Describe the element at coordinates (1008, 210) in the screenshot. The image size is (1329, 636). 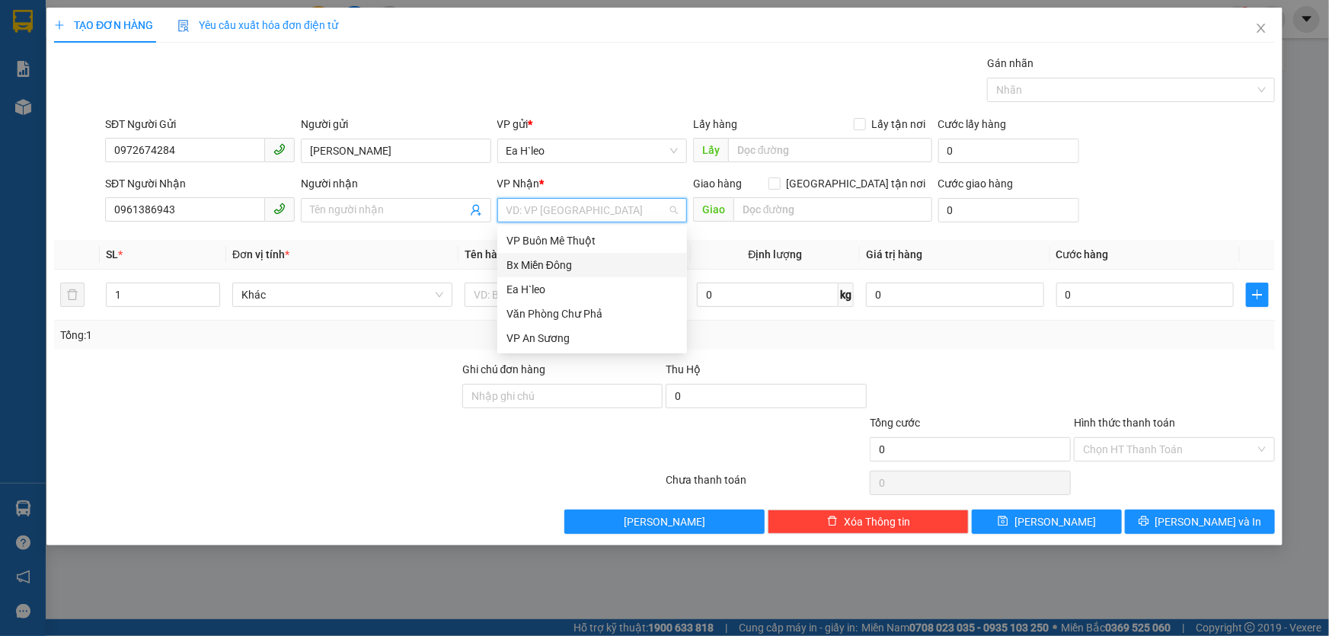
I see `input: Cước giao hàng` at that location.